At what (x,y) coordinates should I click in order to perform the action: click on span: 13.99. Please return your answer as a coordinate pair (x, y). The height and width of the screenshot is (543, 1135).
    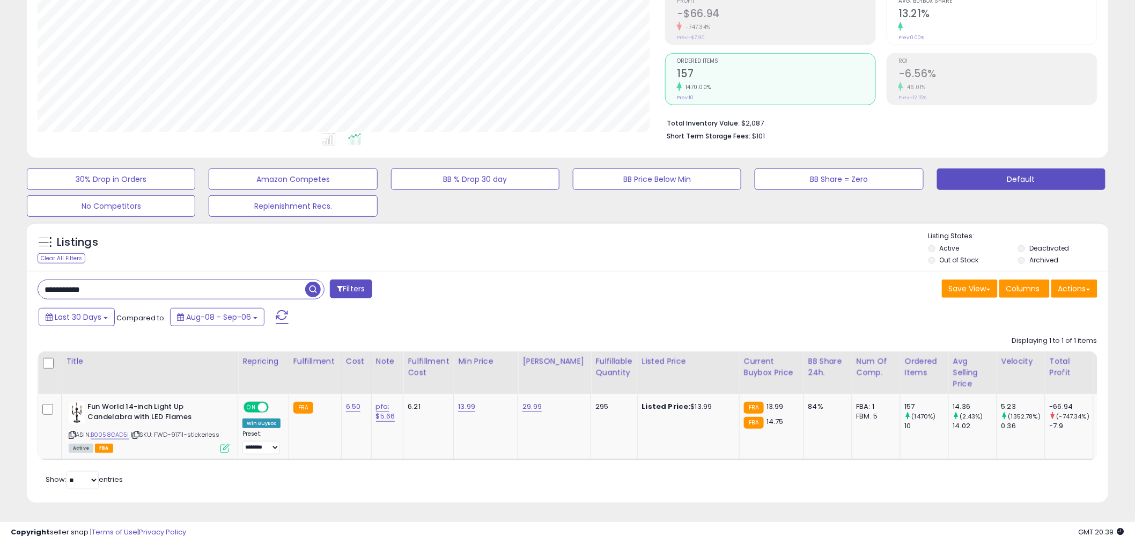
    Looking at the image, I should click on (775, 406).